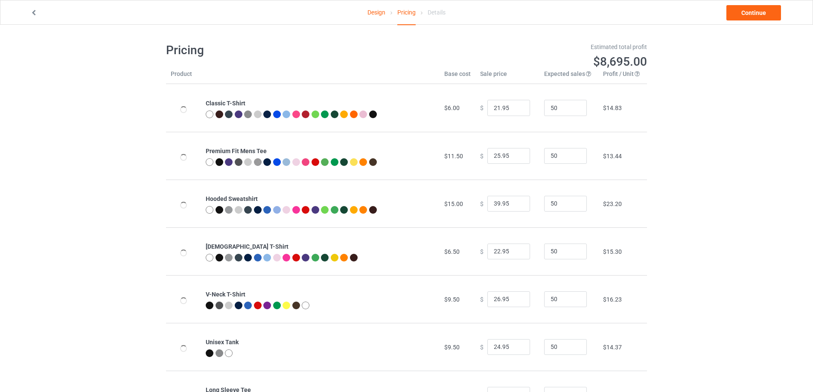 The image size is (813, 392). What do you see at coordinates (613, 204) in the screenshot?
I see `span: $23.20` at bounding box center [613, 204].